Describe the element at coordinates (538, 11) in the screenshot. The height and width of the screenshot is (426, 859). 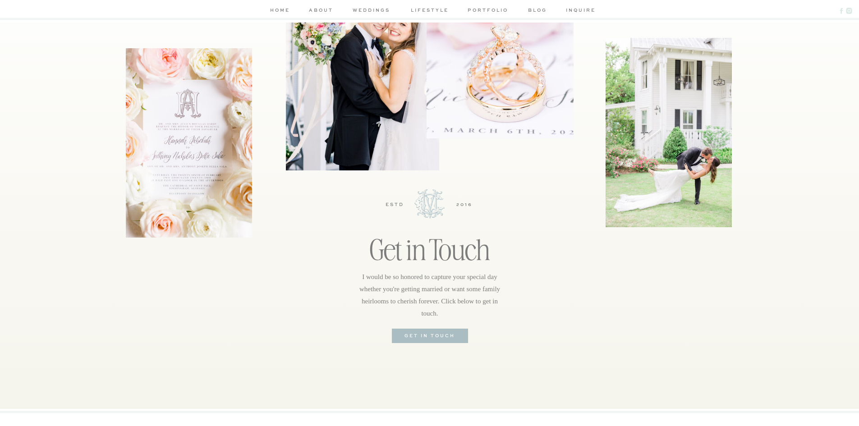
I see `nav: blog` at that location.